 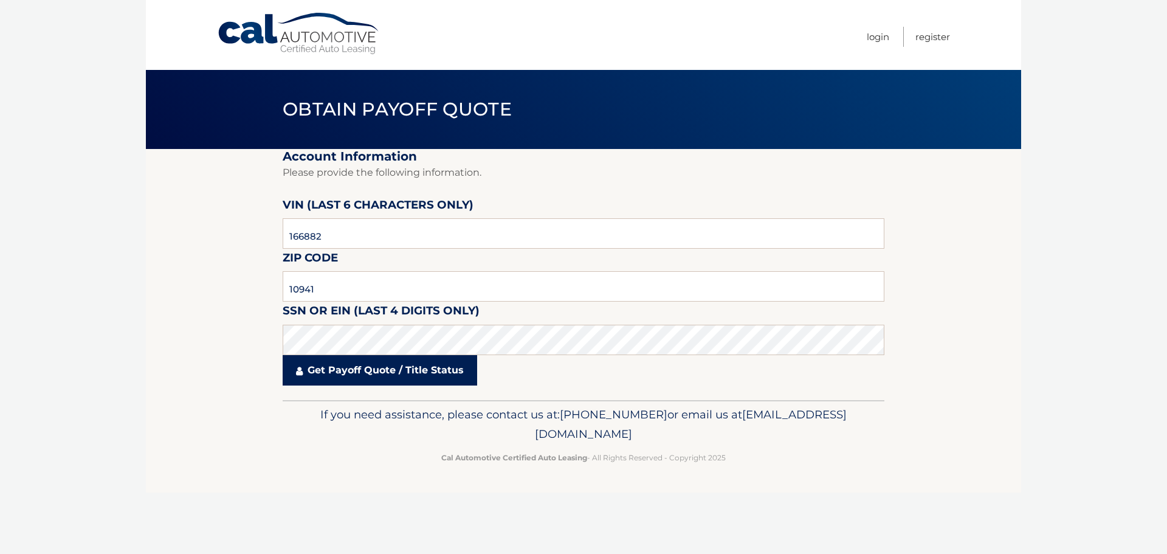 I want to click on h2: Account Information, so click(x=583, y=156).